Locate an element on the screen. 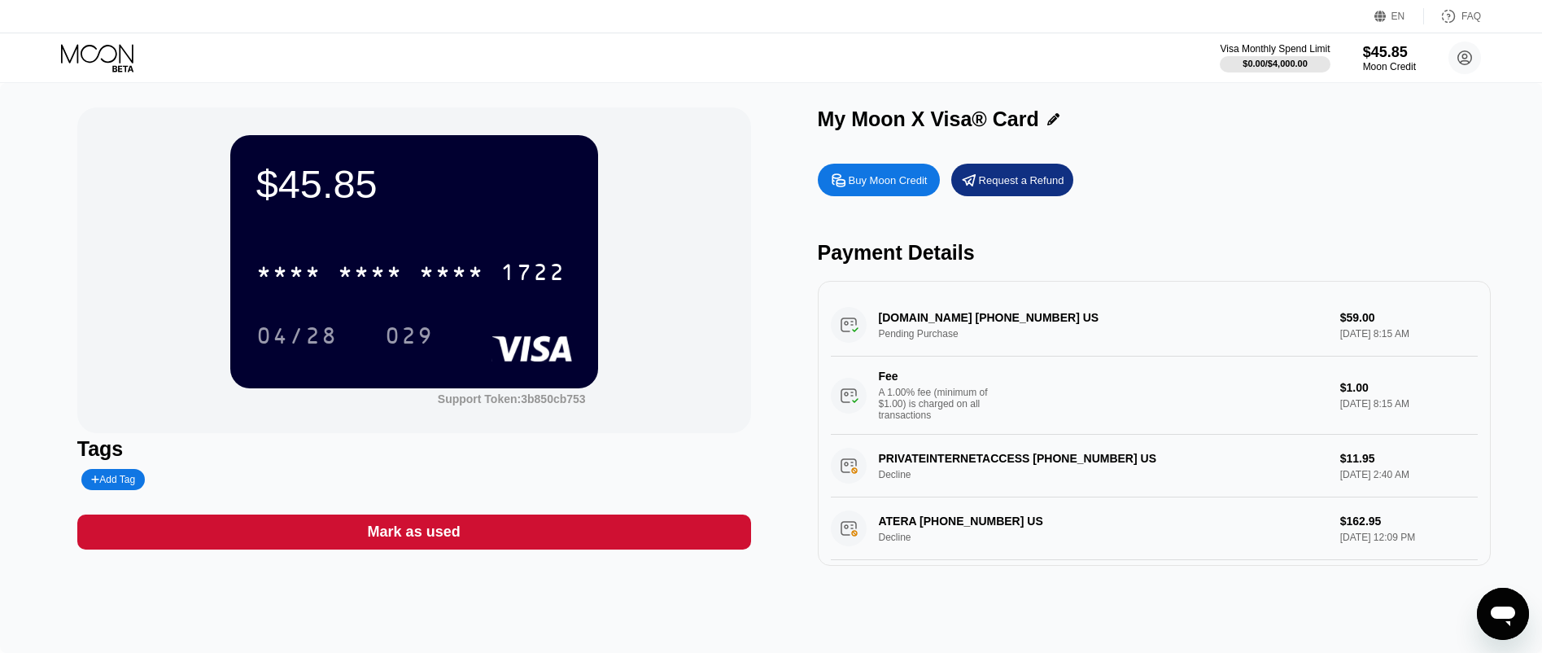  div: Payment Details is located at coordinates (1155, 252).